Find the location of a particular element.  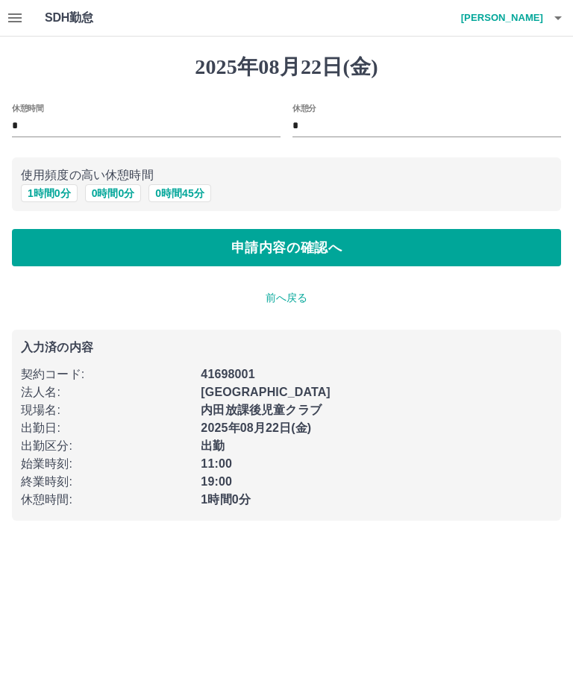

button: 0時間0分 is located at coordinates (113, 193).